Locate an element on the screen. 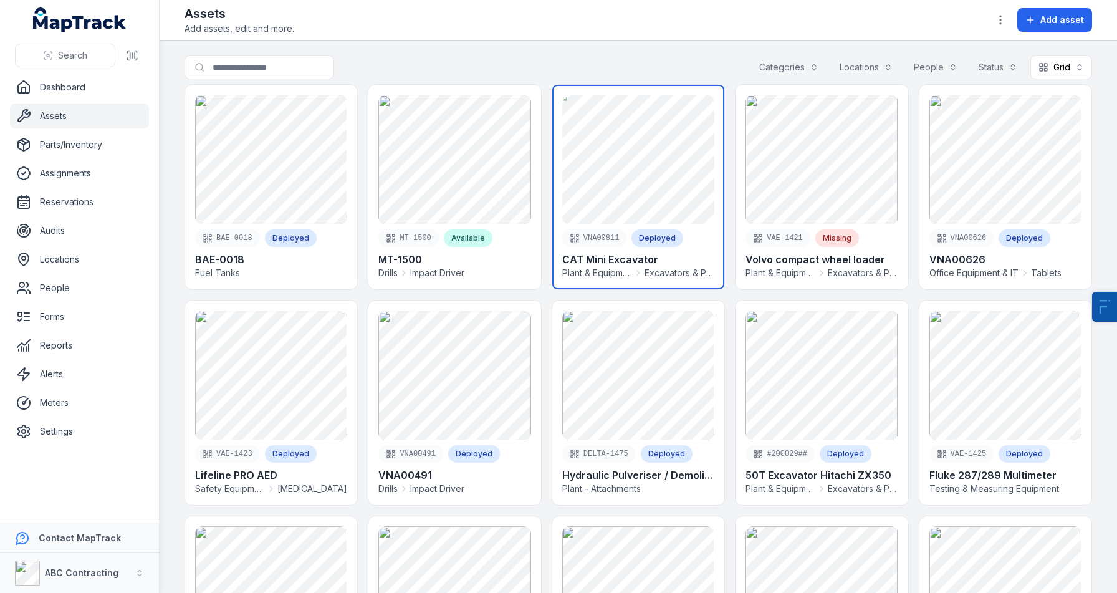 This screenshot has width=1117, height=593. a: Dashboard is located at coordinates (79, 87).